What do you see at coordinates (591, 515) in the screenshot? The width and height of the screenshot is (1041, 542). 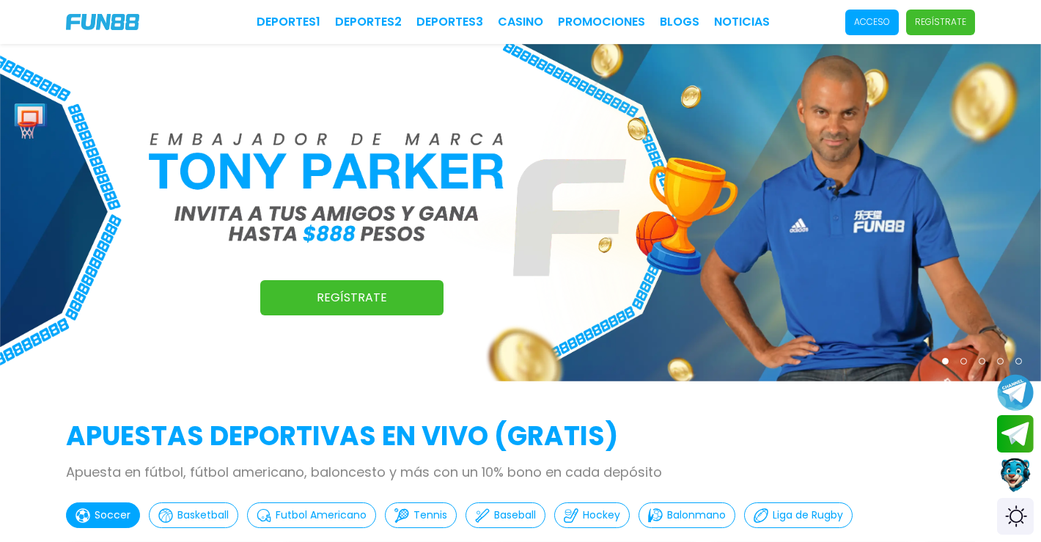 I see `button: Hockey` at bounding box center [591, 515].